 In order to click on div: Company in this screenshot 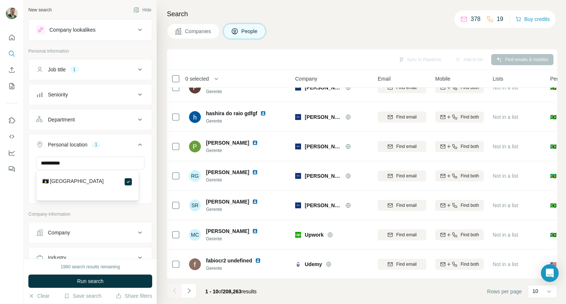, I will do `click(59, 233)`.